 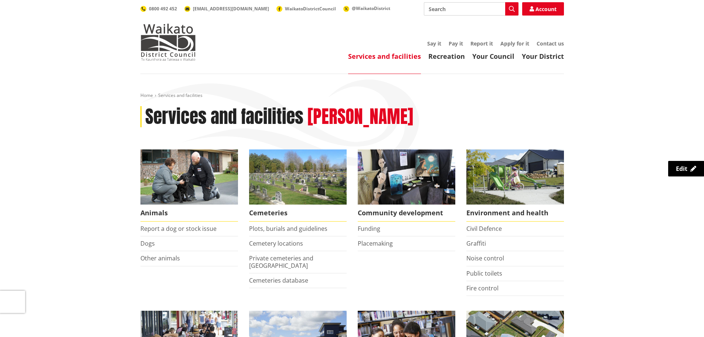 What do you see at coordinates (159, 9) in the screenshot?
I see `a: 0800 492 452` at bounding box center [159, 9].